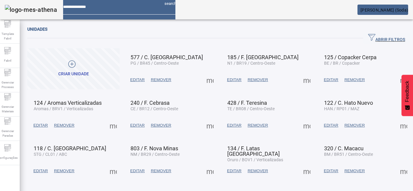 The image size is (413, 191). I want to click on span: 240 / F. Cebrasa, so click(150, 102).